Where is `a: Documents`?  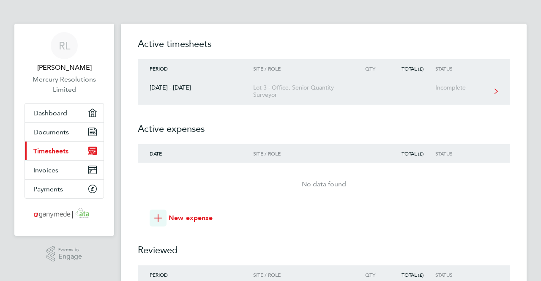 a: Documents is located at coordinates (64, 132).